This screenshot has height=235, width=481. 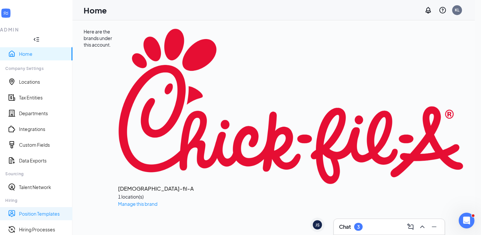 What do you see at coordinates (43, 229) in the screenshot?
I see `a: Hiring Processes` at bounding box center [43, 229].